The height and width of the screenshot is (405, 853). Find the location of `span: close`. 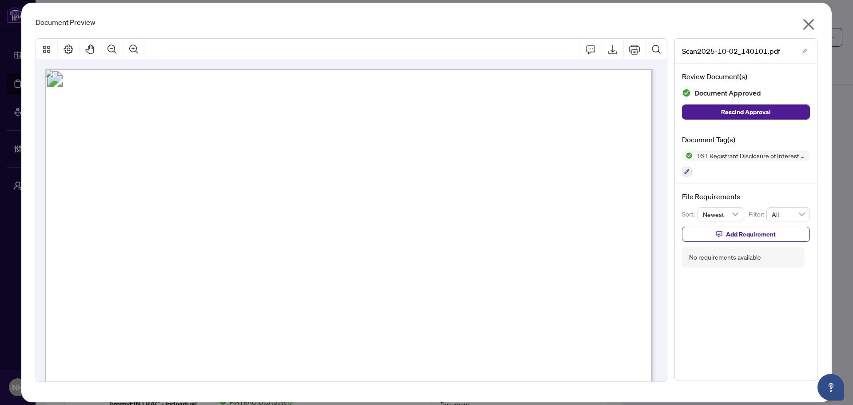

span: close is located at coordinates (809, 24).